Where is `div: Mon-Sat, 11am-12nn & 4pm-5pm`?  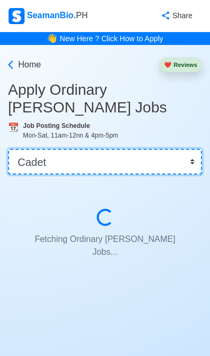
div: Mon-Sat, 11am-12nn & 4pm-5pm is located at coordinates (112, 135).